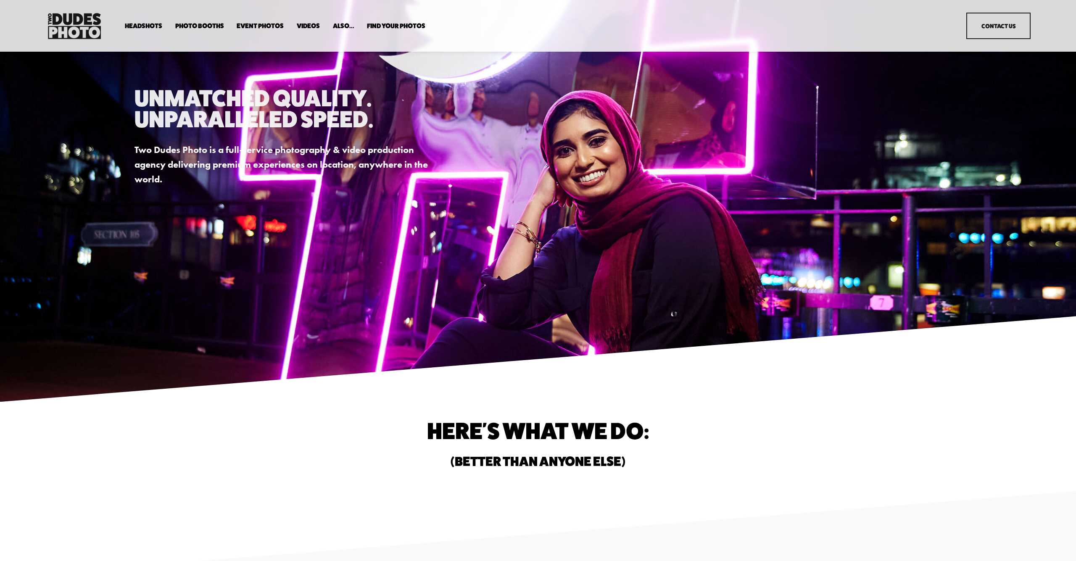 Image resolution: width=1076 pixels, height=561 pixels. What do you see at coordinates (284, 108) in the screenshot?
I see `h1: Unmatched Quality. Unparalleled Speed.` at bounding box center [284, 108].